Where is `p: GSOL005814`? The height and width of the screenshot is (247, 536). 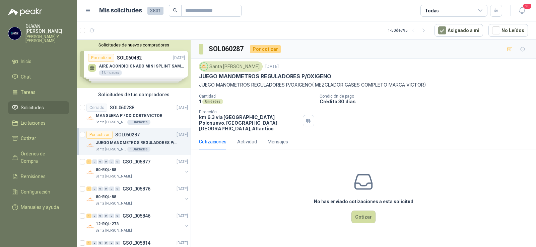
p: GSOL005814 is located at coordinates (136, 243).